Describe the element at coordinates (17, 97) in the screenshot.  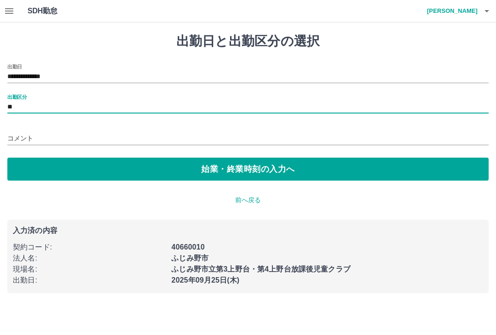
I see `label: 出勤区分` at that location.